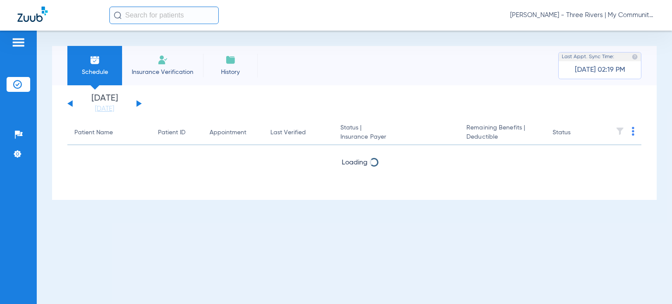 The width and height of the screenshot is (672, 304). What do you see at coordinates (32, 14) in the screenshot?
I see `img: Zuub Logo` at bounding box center [32, 14].